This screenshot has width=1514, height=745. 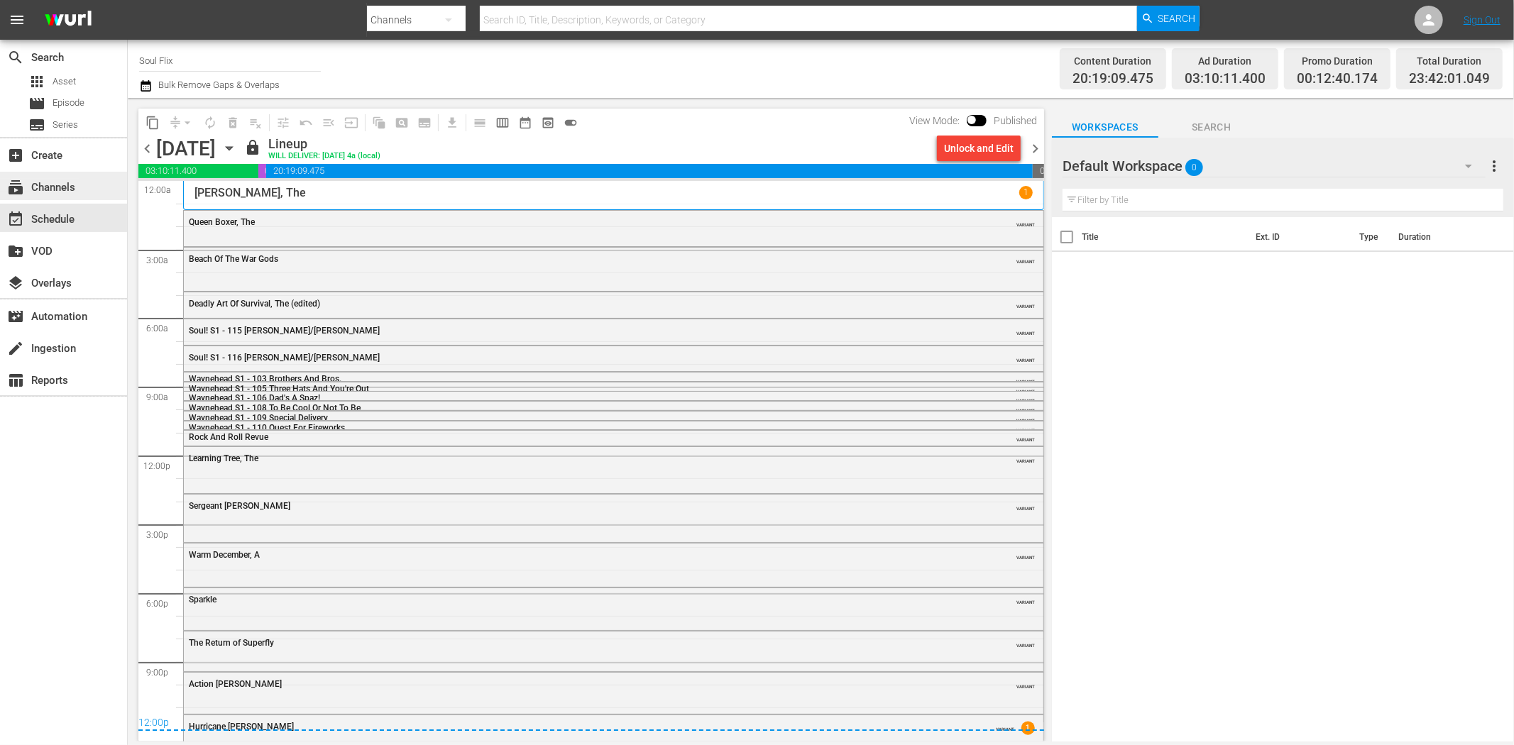 What do you see at coordinates (1164, 237) in the screenshot?
I see `th: Title` at bounding box center [1164, 237].